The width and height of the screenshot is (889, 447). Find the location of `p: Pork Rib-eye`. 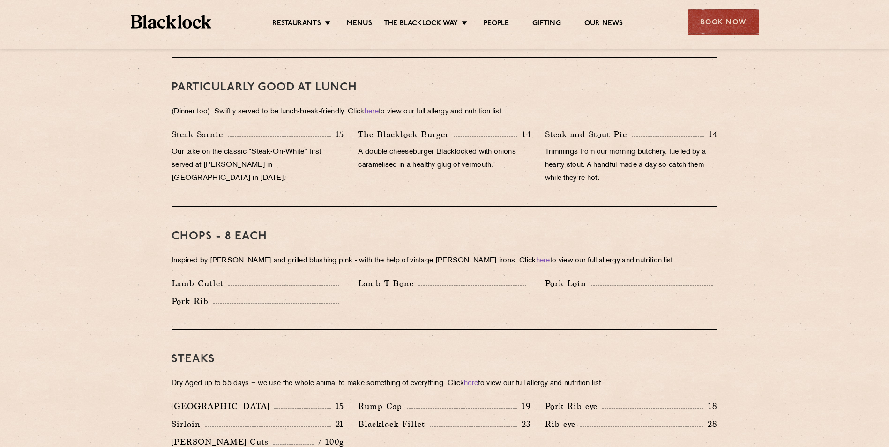

p: Pork Rib-eye is located at coordinates (574, 407).